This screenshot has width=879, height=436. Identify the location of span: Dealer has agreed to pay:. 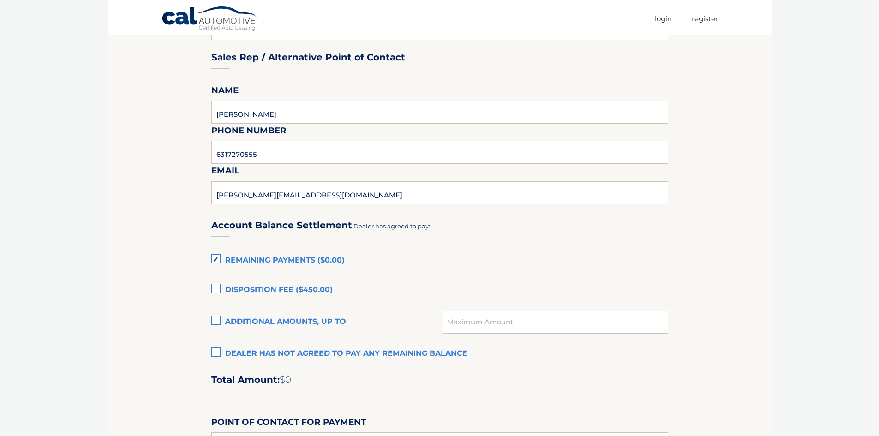
(392, 226).